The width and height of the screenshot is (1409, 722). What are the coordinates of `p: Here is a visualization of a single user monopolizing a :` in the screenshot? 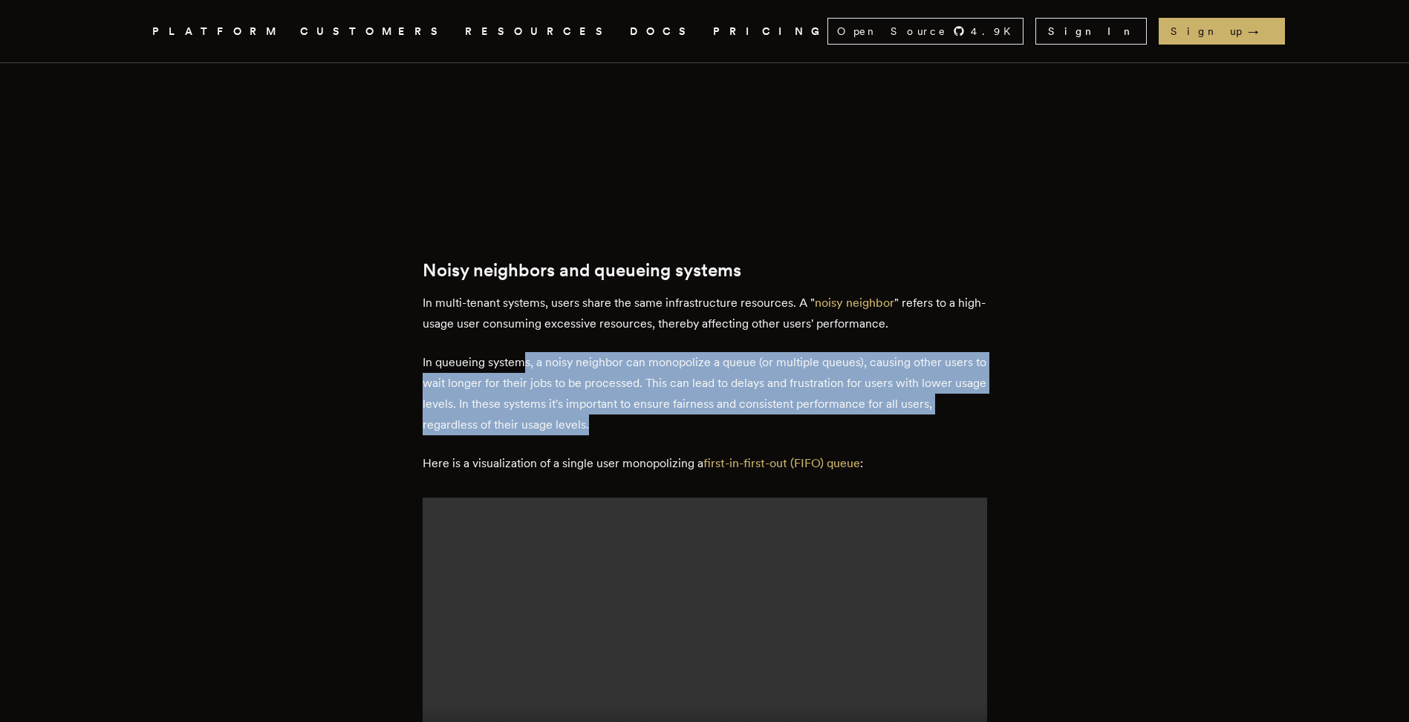 It's located at (705, 464).